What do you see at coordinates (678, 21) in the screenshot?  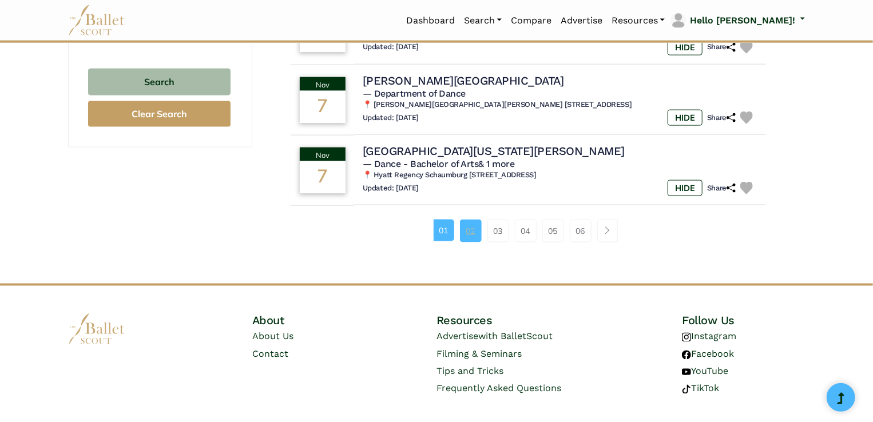 I see `img: profile picture` at bounding box center [678, 21].